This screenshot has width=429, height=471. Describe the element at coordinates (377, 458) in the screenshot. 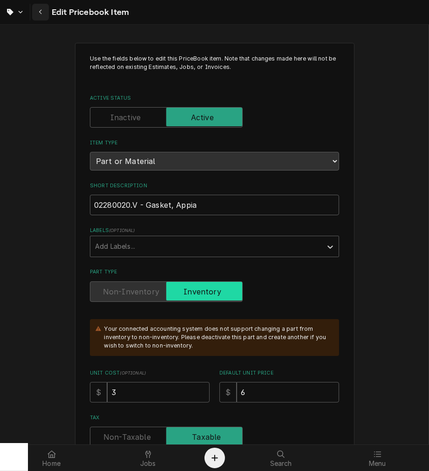

I see `a: Menu` at that location.